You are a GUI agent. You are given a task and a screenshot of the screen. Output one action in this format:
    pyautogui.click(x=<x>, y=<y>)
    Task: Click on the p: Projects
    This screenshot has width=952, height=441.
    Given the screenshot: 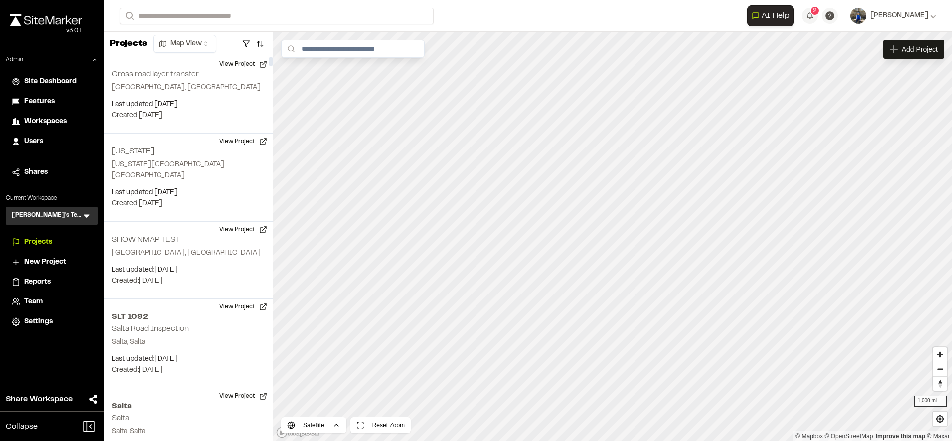 What is the action you would take?
    pyautogui.click(x=128, y=44)
    